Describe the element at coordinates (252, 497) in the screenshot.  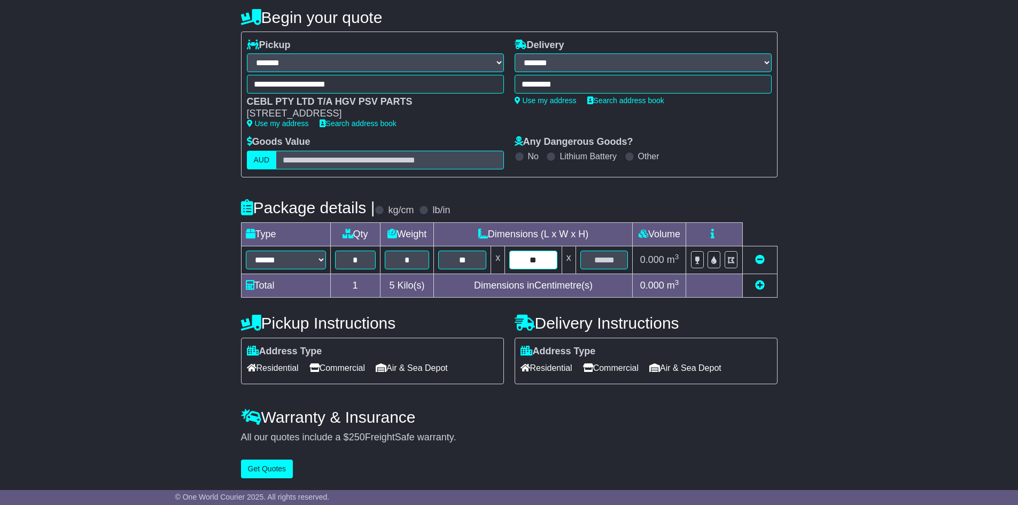
I see `span: © One World Courier 2025. All rights reserved.` at that location.